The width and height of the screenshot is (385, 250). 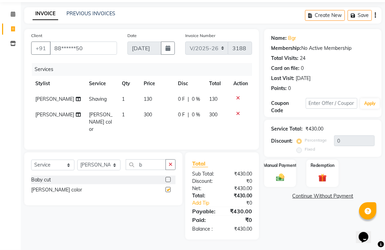 What do you see at coordinates (205, 174) in the screenshot?
I see `div: Sub Total:` at bounding box center [205, 174].